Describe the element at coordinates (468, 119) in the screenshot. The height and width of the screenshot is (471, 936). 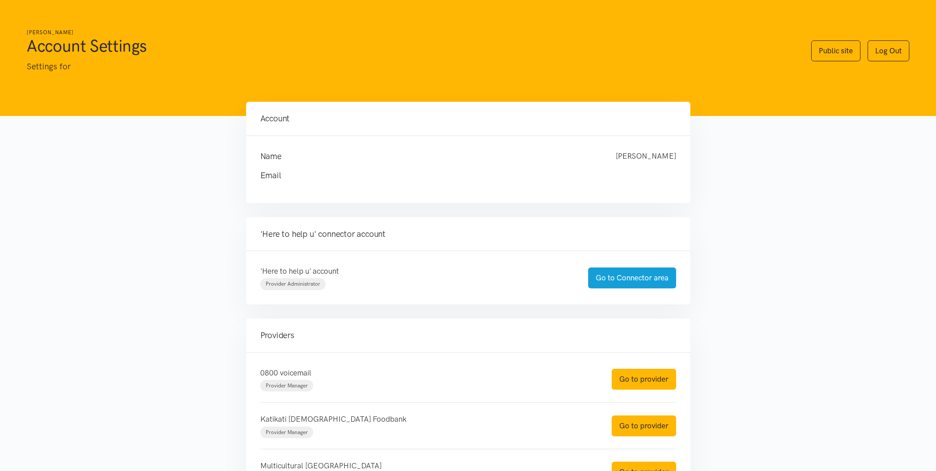
I see `h4: Account` at that location.